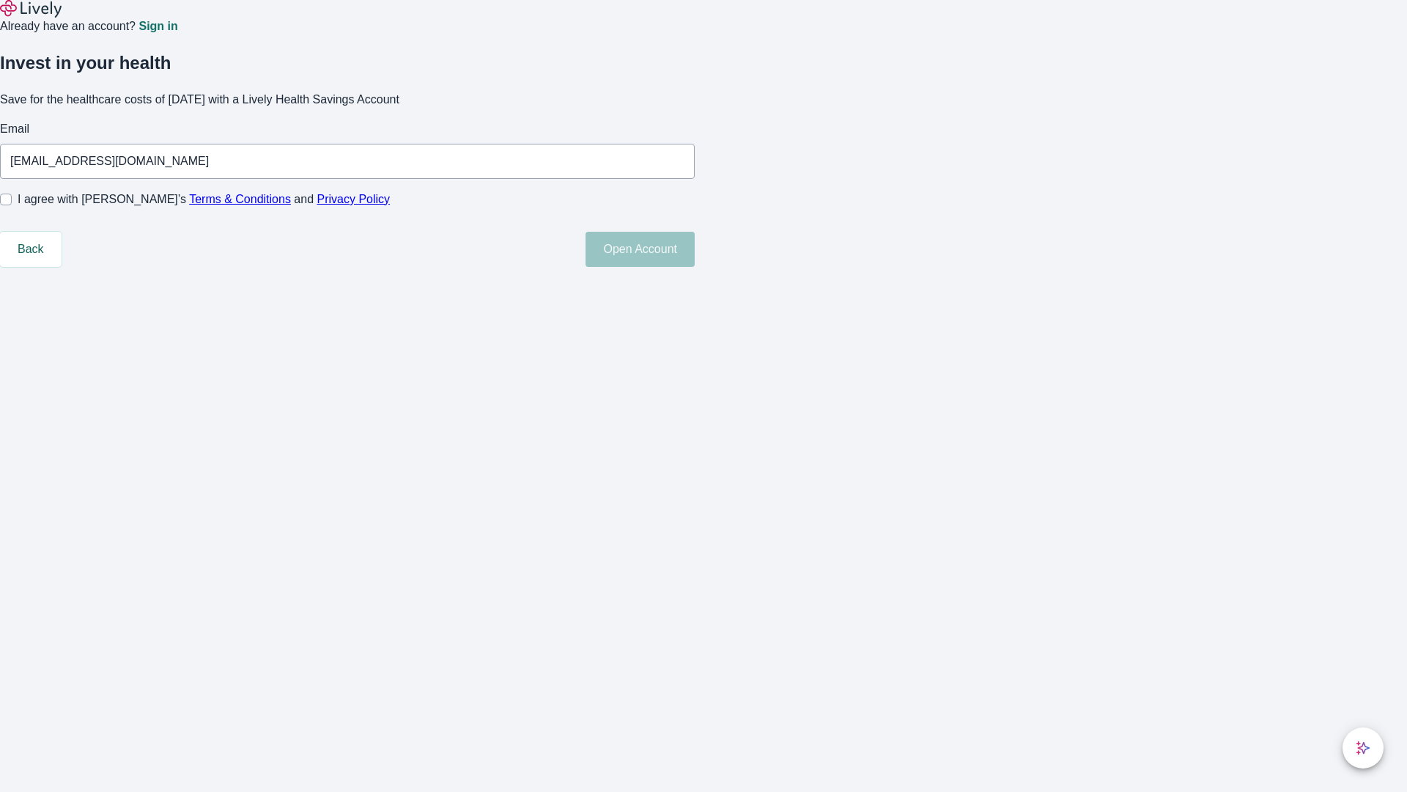  Describe the element at coordinates (240, 199) in the screenshot. I see `a: Terms & Conditions` at that location.